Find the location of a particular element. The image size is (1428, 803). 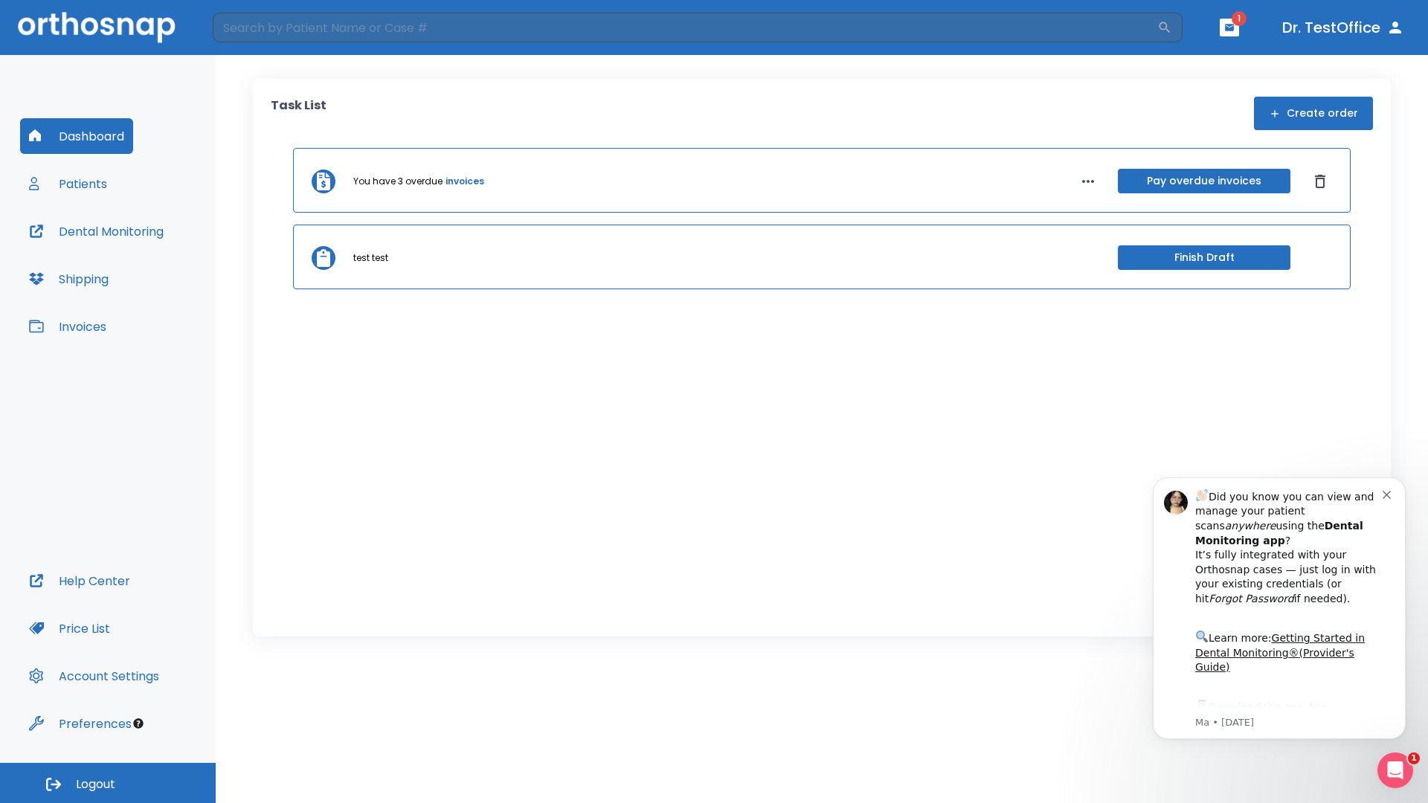

i: anywhere is located at coordinates (120, 67).